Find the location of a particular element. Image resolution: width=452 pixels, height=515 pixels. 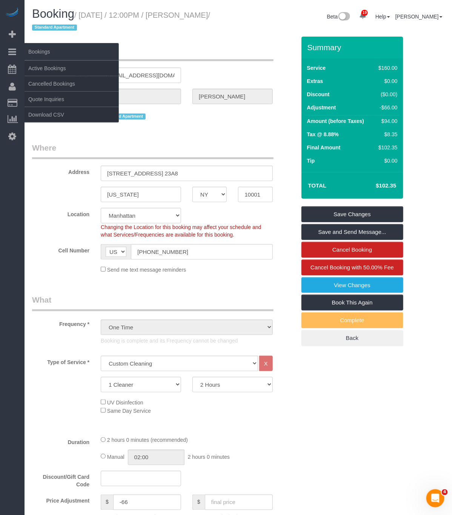

label: Frequency * is located at coordinates (61, 323).